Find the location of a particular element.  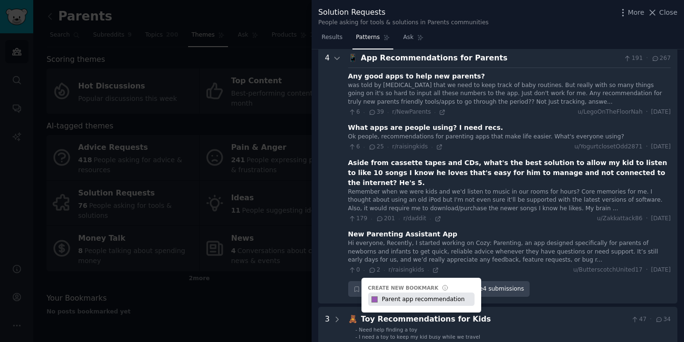

span: 191 is located at coordinates (633, 58).